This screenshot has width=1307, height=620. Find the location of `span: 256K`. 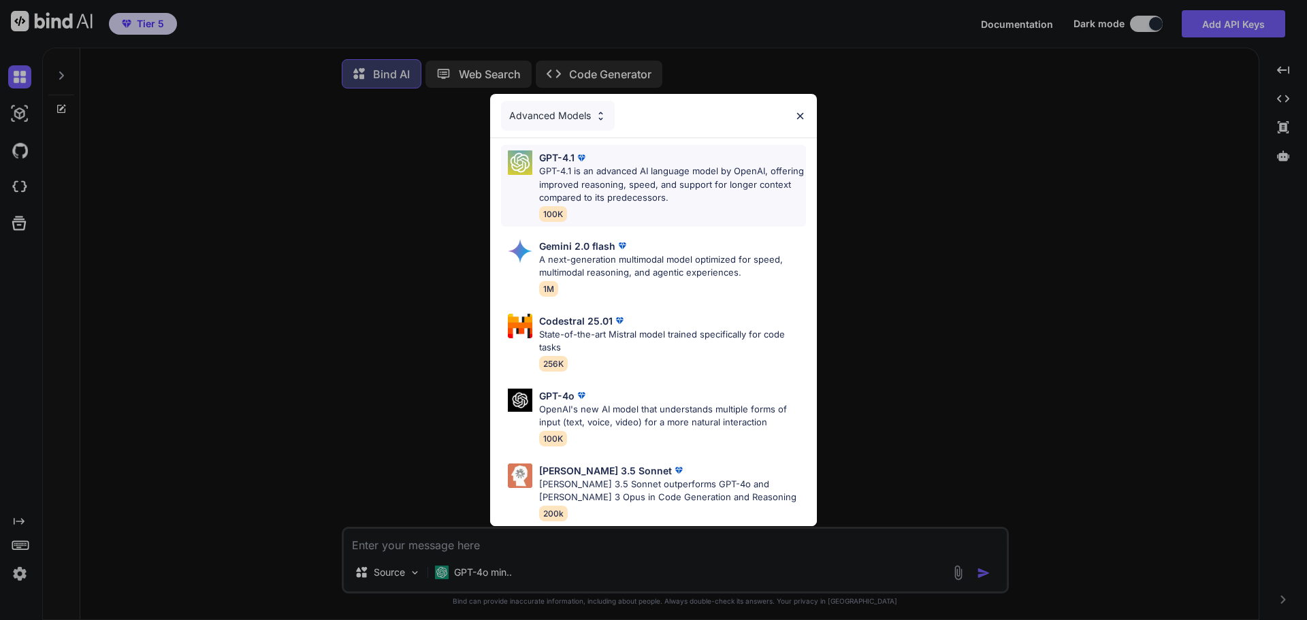

span: 256K is located at coordinates (554, 364).